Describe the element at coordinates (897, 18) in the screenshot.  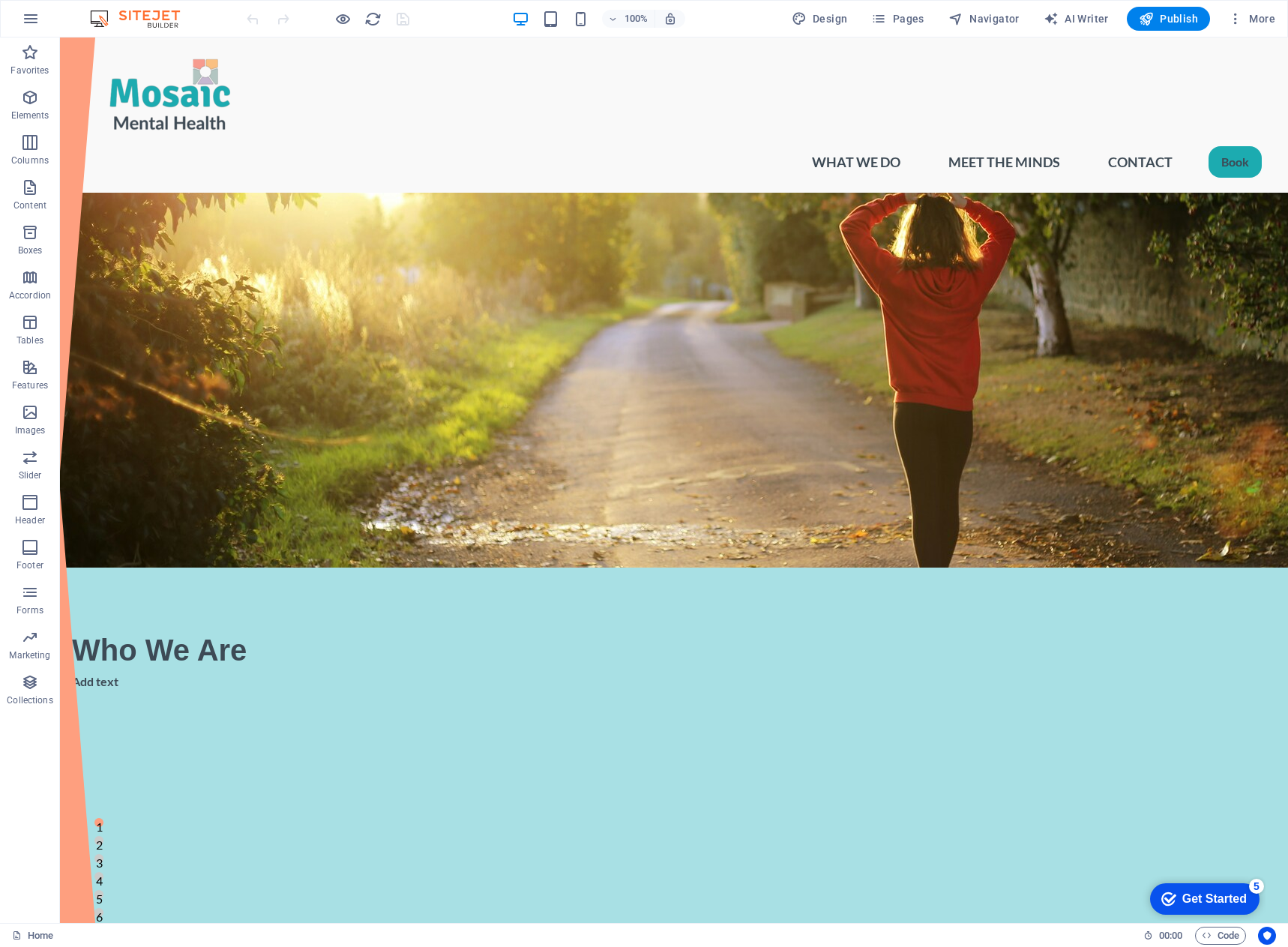
I see `span: Pages` at that location.